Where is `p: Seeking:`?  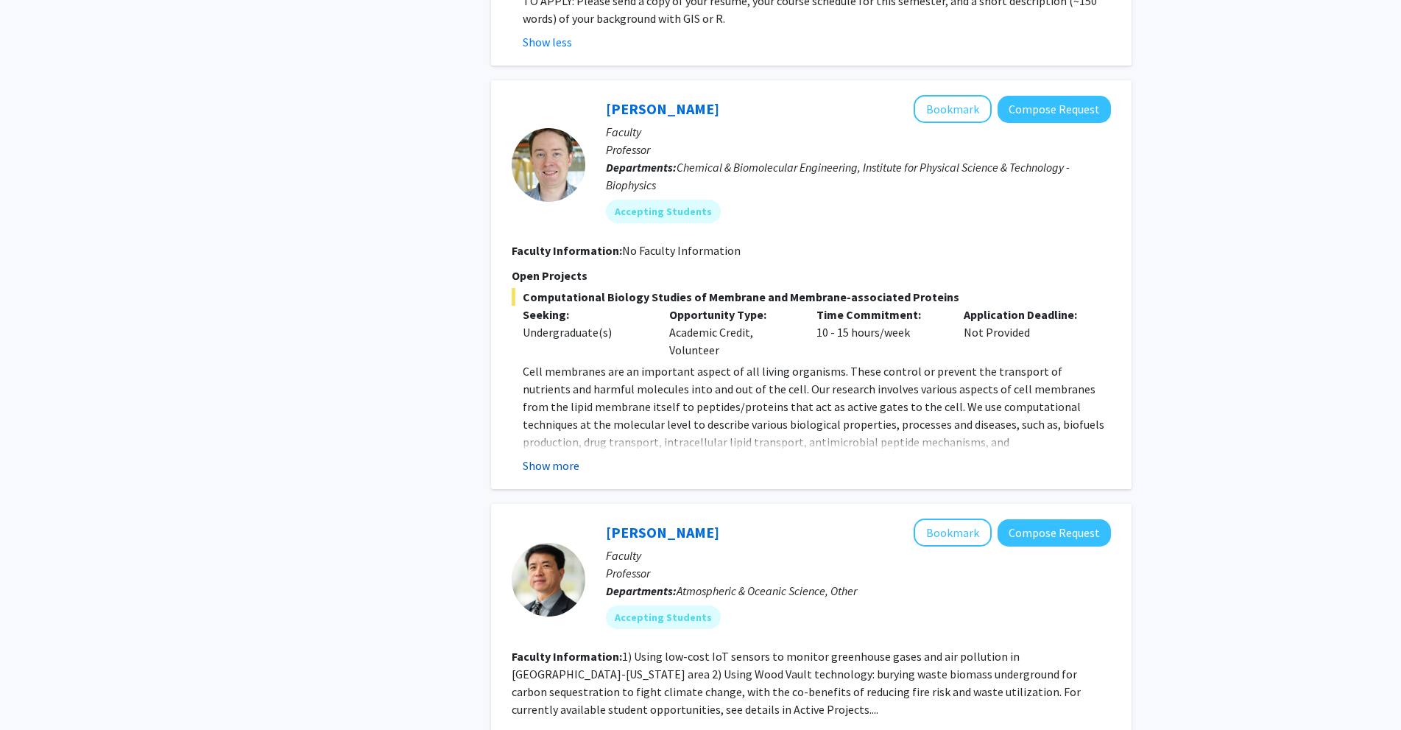
p: Seeking: is located at coordinates (585, 314).